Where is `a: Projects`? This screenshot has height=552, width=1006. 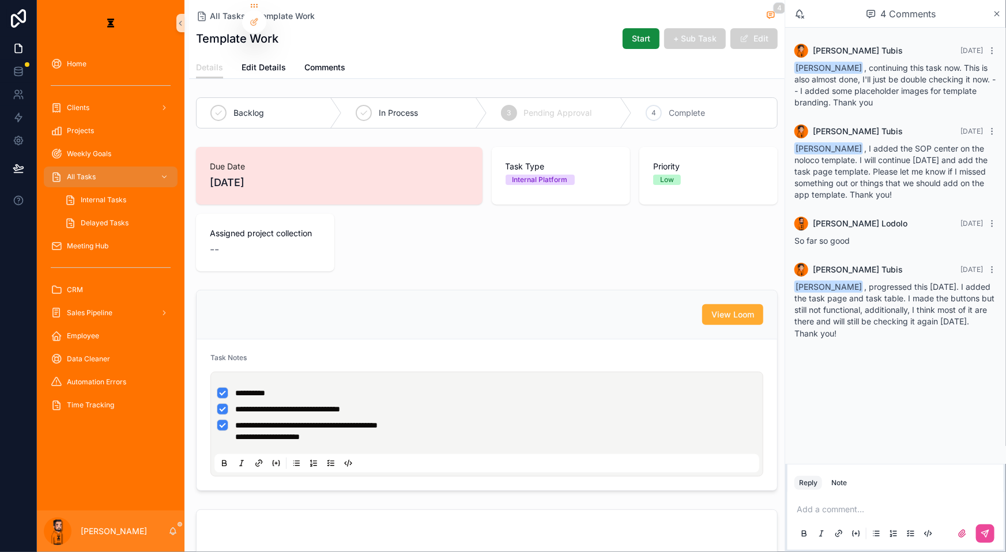 a: Projects is located at coordinates (111, 131).